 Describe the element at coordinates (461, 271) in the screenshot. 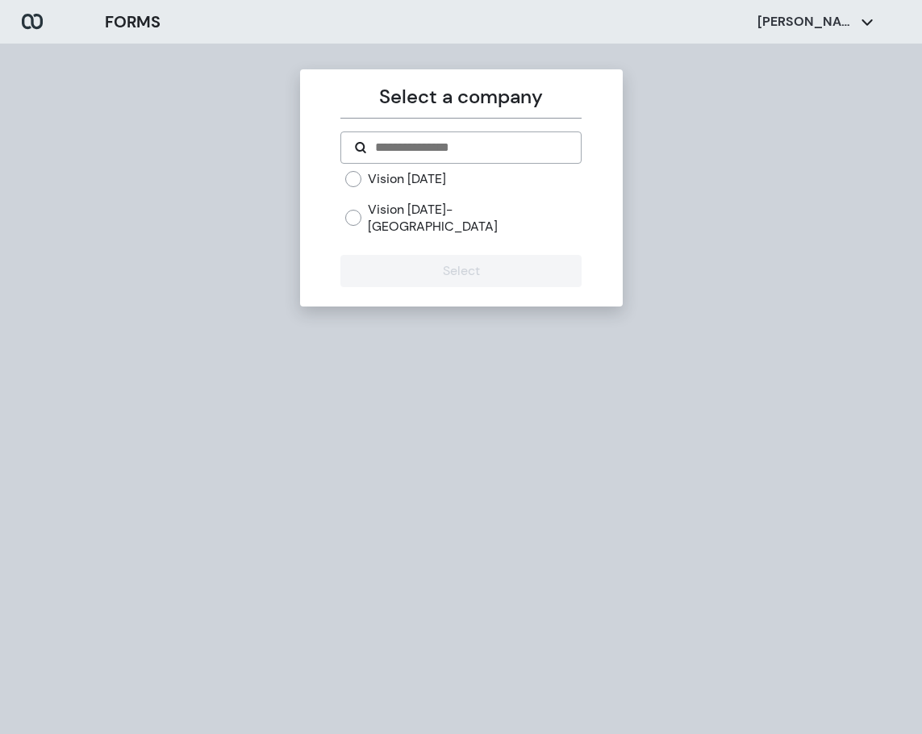

I see `button: Select` at that location.